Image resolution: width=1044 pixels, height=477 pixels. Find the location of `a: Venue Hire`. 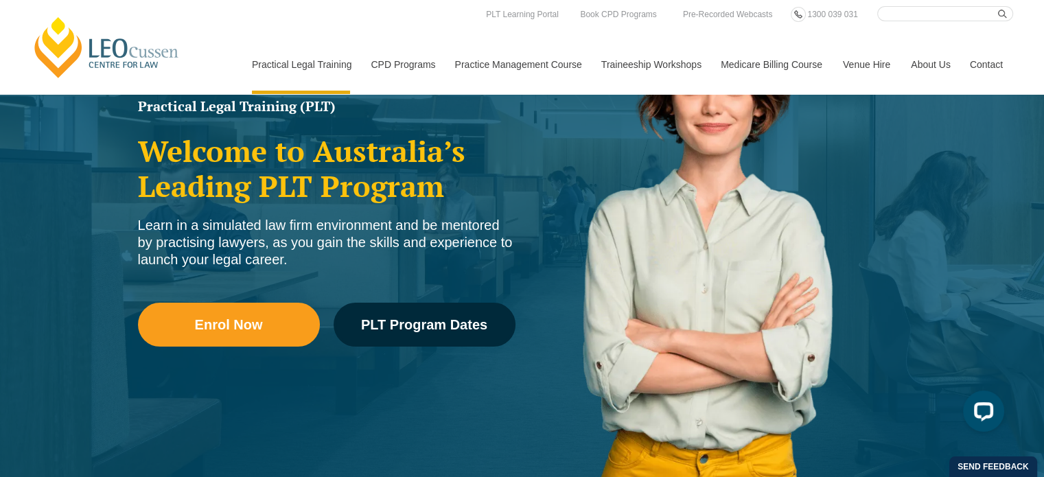

a: Venue Hire is located at coordinates (866, 65).